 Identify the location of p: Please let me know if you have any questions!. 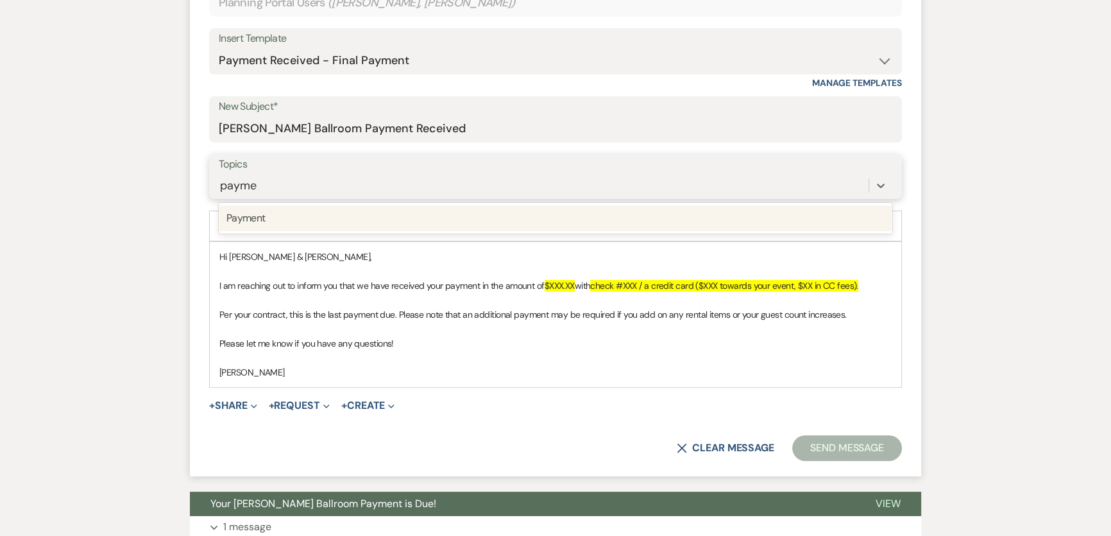
(556, 343).